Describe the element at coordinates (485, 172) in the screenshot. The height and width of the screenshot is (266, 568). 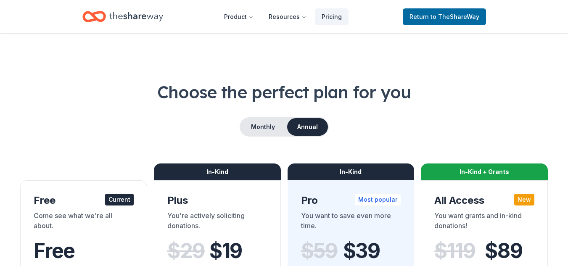
I see `div: In-Kind + Grants` at that location.